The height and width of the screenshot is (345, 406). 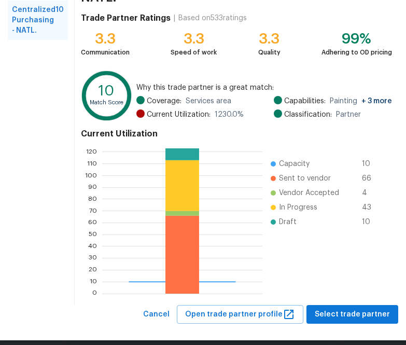 I want to click on text: 120, so click(x=91, y=152).